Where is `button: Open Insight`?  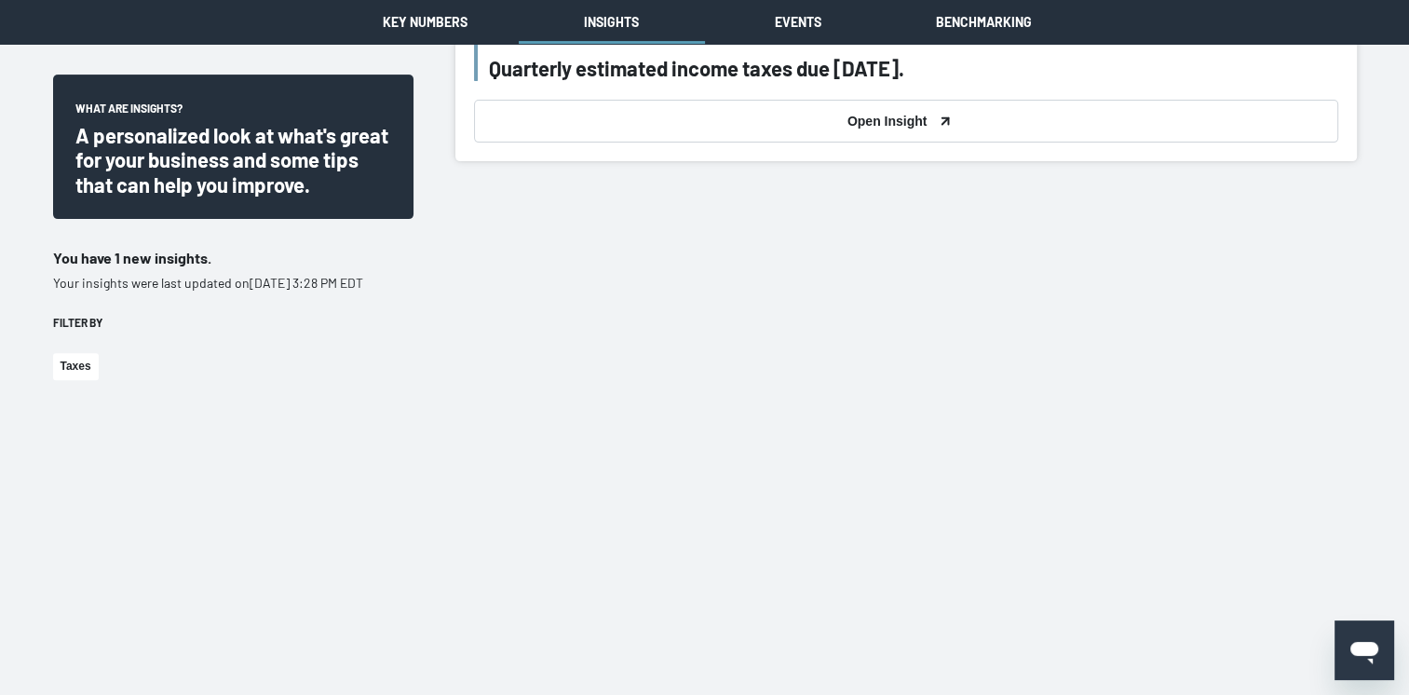 button: Open Insight is located at coordinates (906, 121).